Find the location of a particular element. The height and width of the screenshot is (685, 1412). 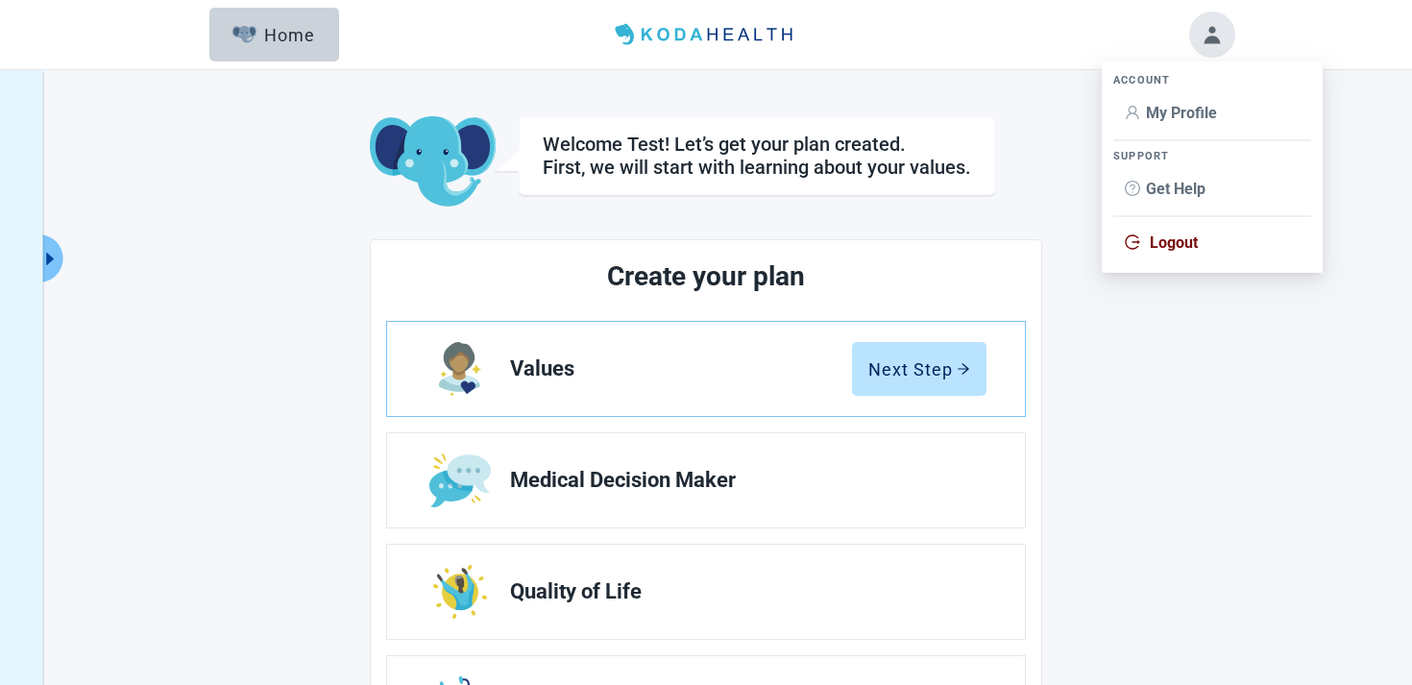

a: Edit Medical Decision Maker section is located at coordinates (706, 480).